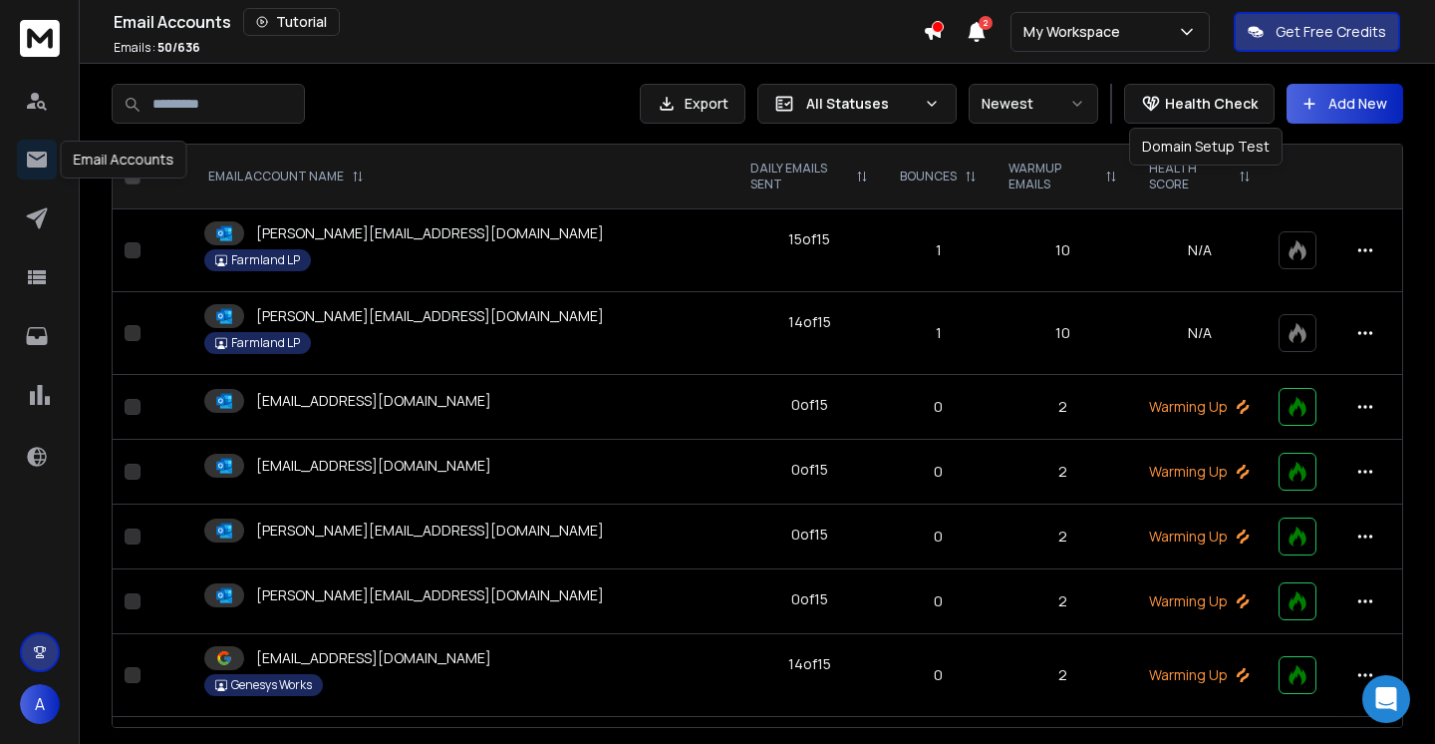  I want to click on p: WARMUP EMAILS, so click(1053, 176).